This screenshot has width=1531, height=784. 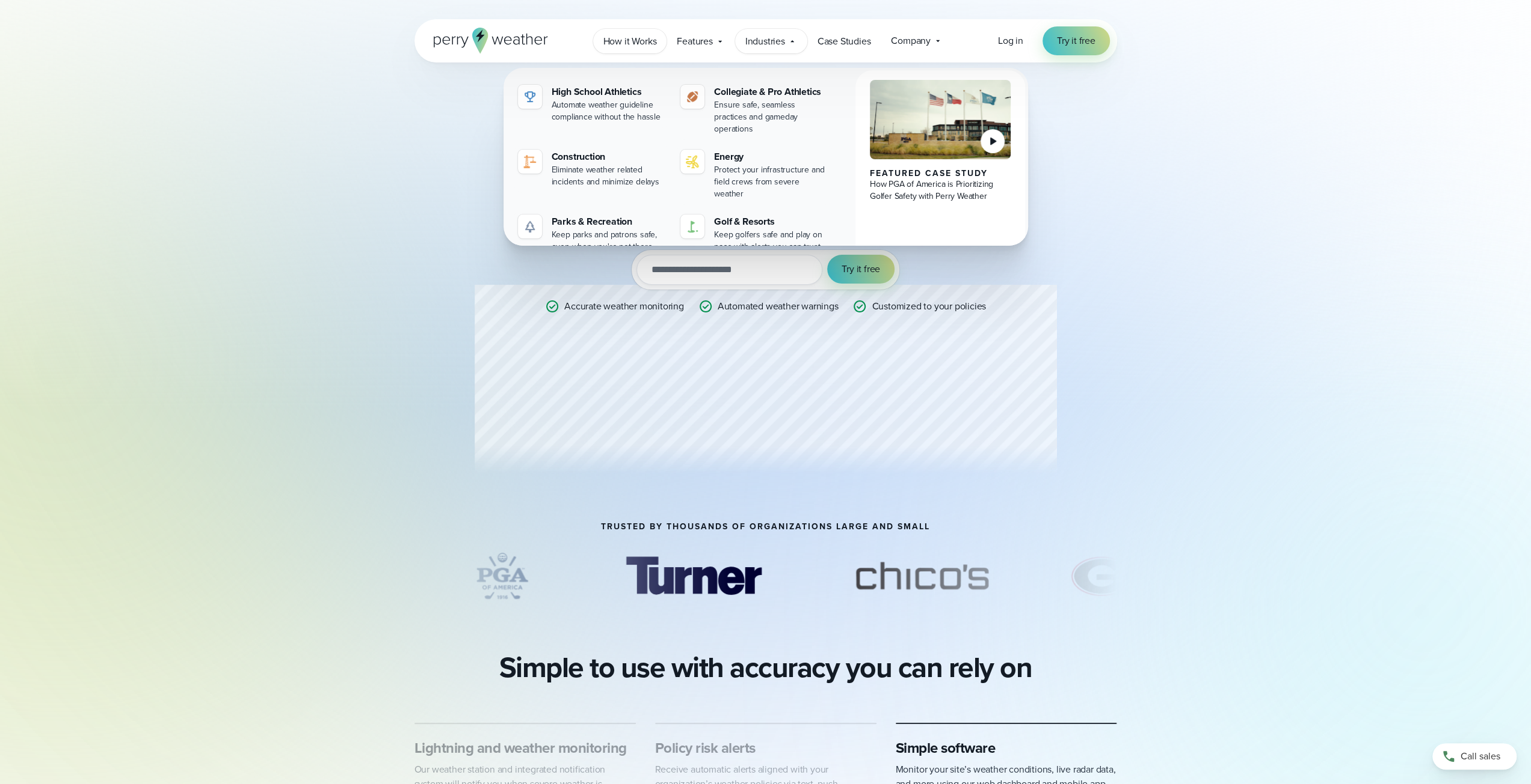 I want to click on div: Golf & Resorts, so click(x=771, y=222).